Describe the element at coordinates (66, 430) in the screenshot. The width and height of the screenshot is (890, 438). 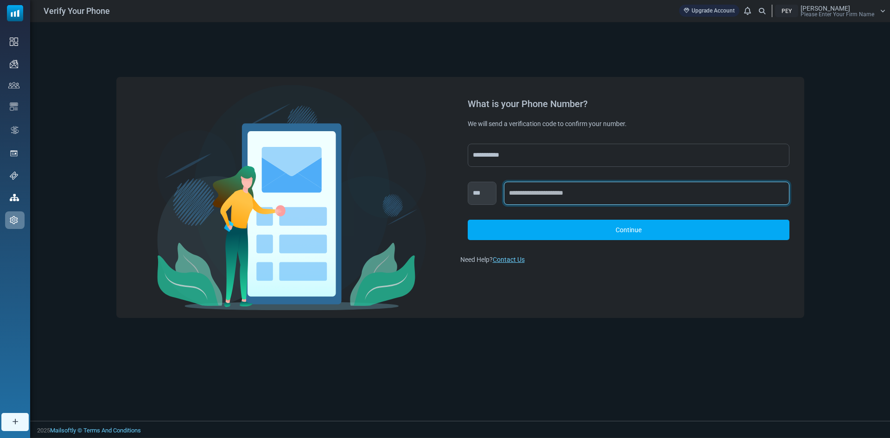
I see `a: Mailsoftly ©` at that location.